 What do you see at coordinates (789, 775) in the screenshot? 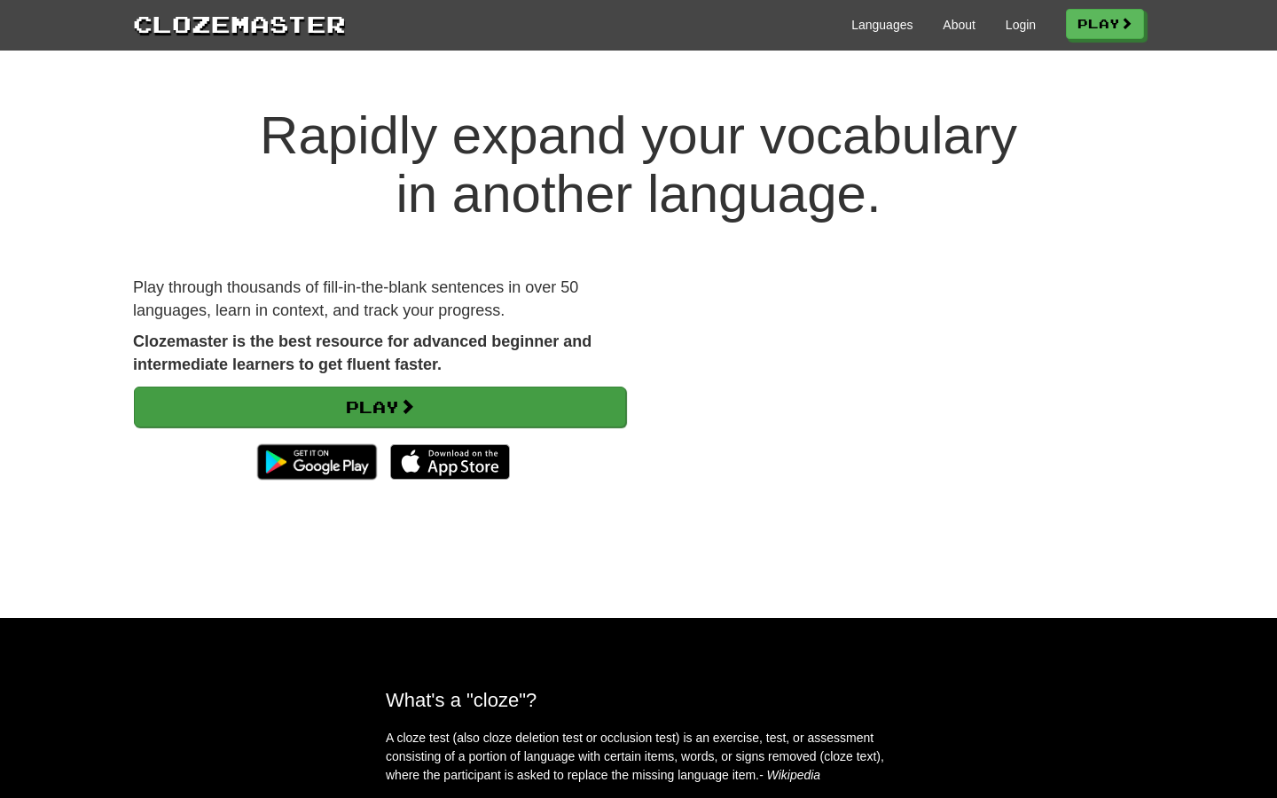
I see `em: - Wikipedia` at bounding box center [789, 775].